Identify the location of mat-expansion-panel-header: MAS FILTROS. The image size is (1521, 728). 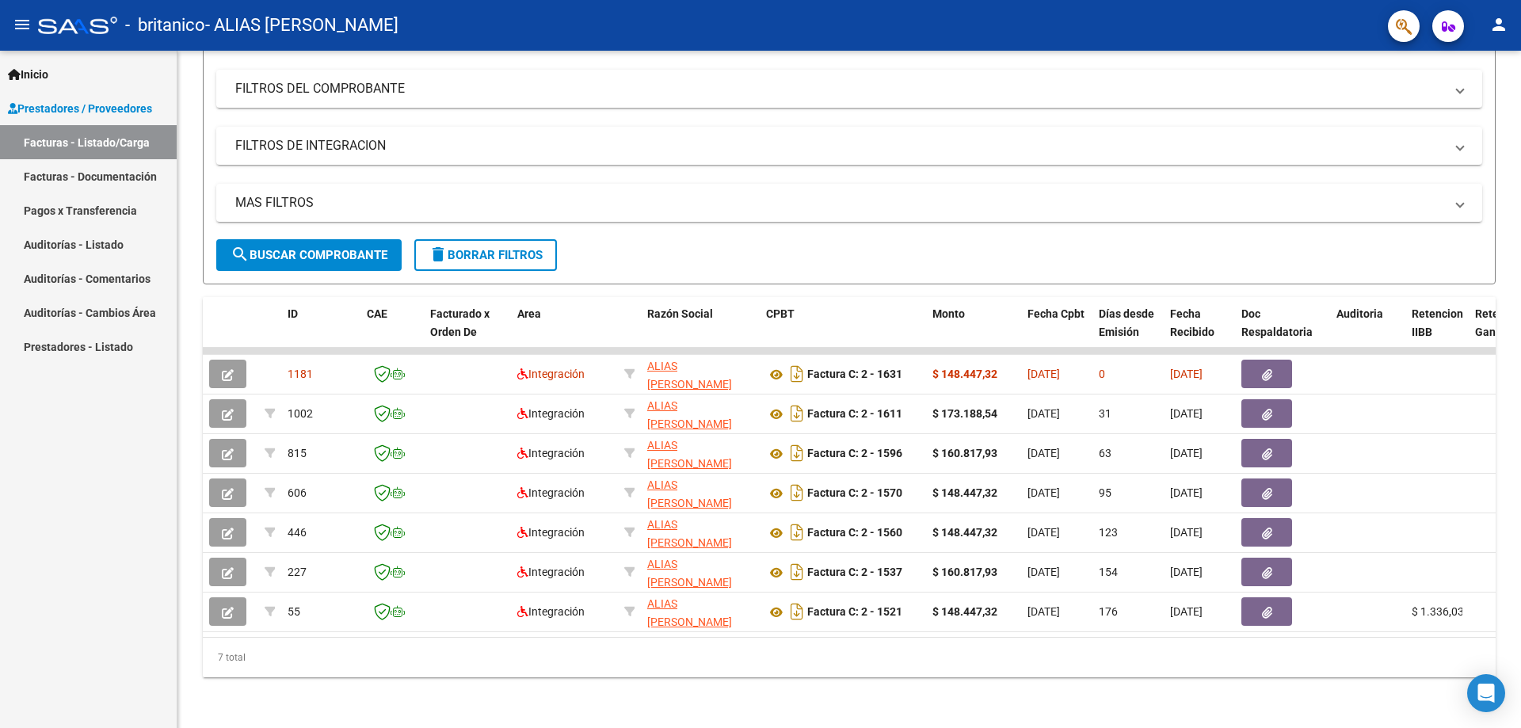
(849, 203).